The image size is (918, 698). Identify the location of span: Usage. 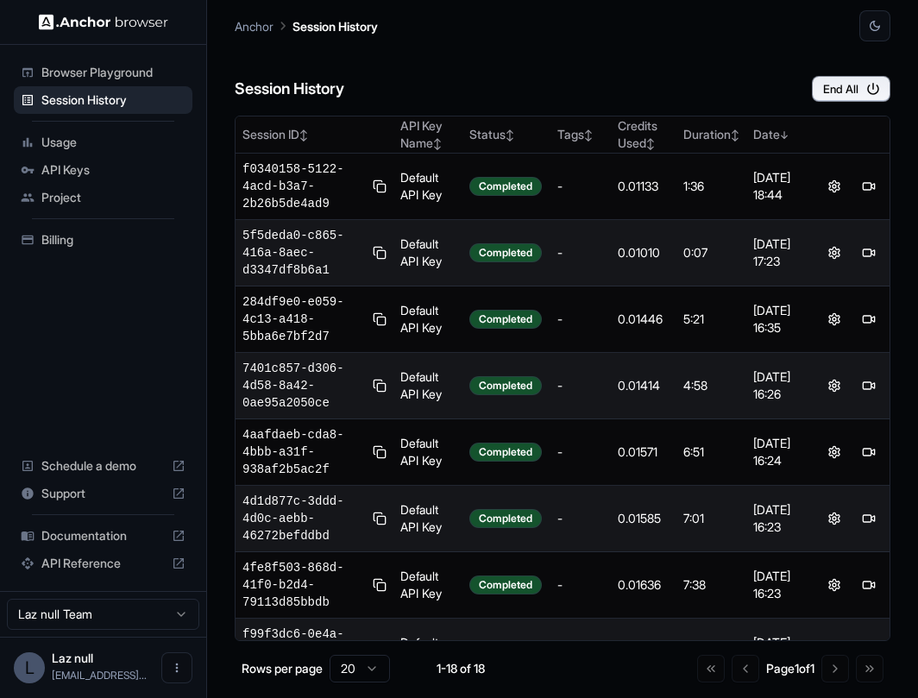
(113, 142).